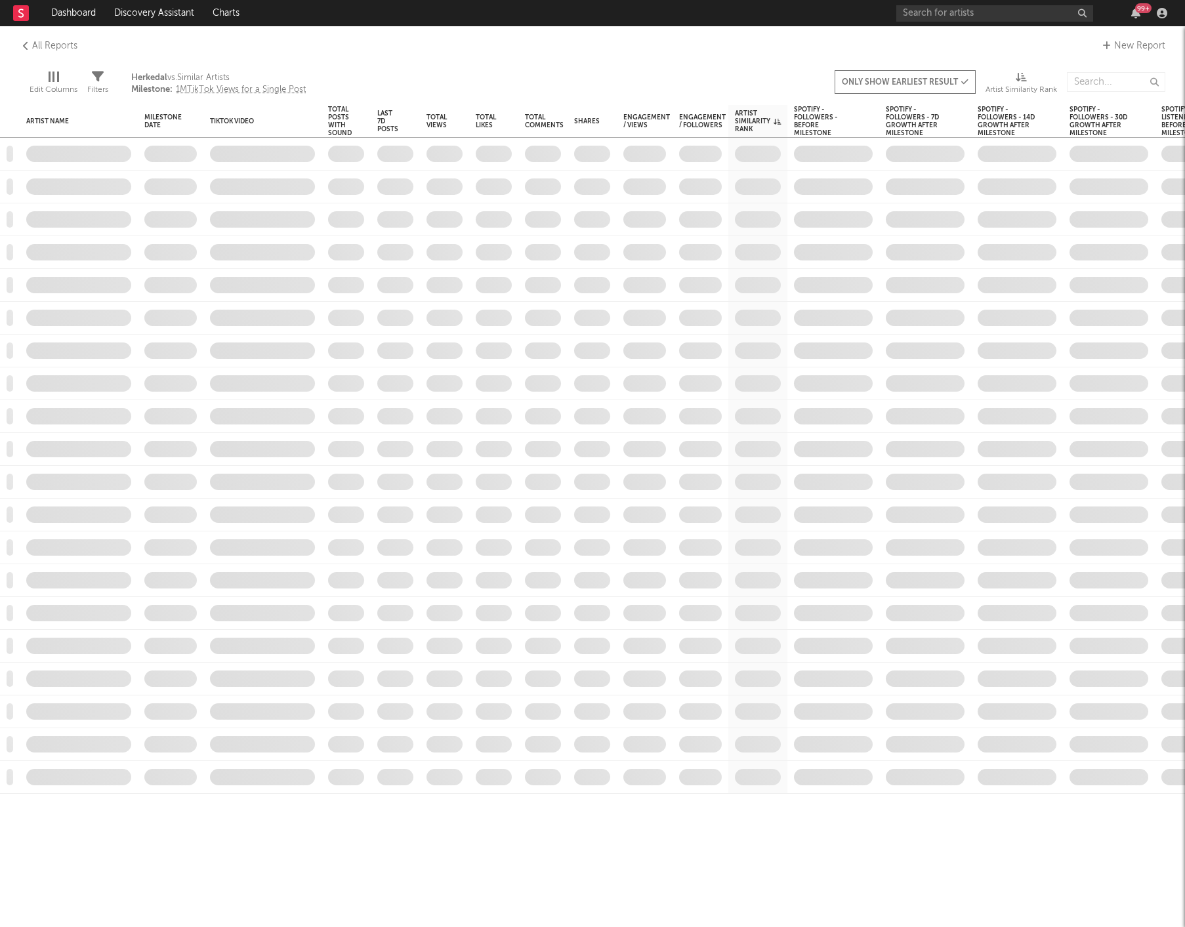 The width and height of the screenshot is (1185, 927). What do you see at coordinates (486, 121) in the screenshot?
I see `div: Total Likes` at bounding box center [486, 121].